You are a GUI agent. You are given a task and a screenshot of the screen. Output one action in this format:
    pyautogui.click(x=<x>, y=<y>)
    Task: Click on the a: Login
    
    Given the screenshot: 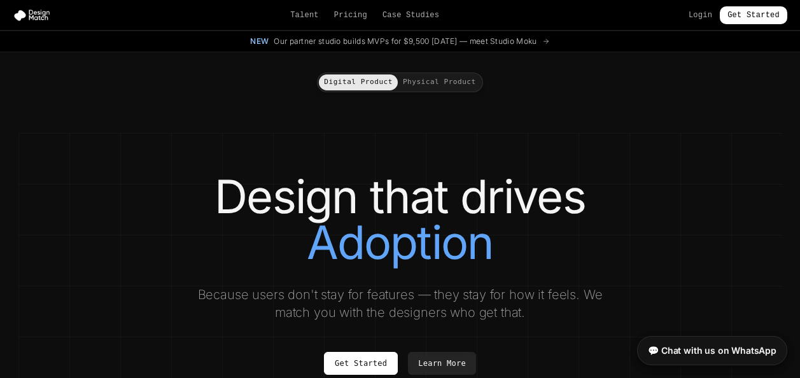 What is the action you would take?
    pyautogui.click(x=700, y=15)
    